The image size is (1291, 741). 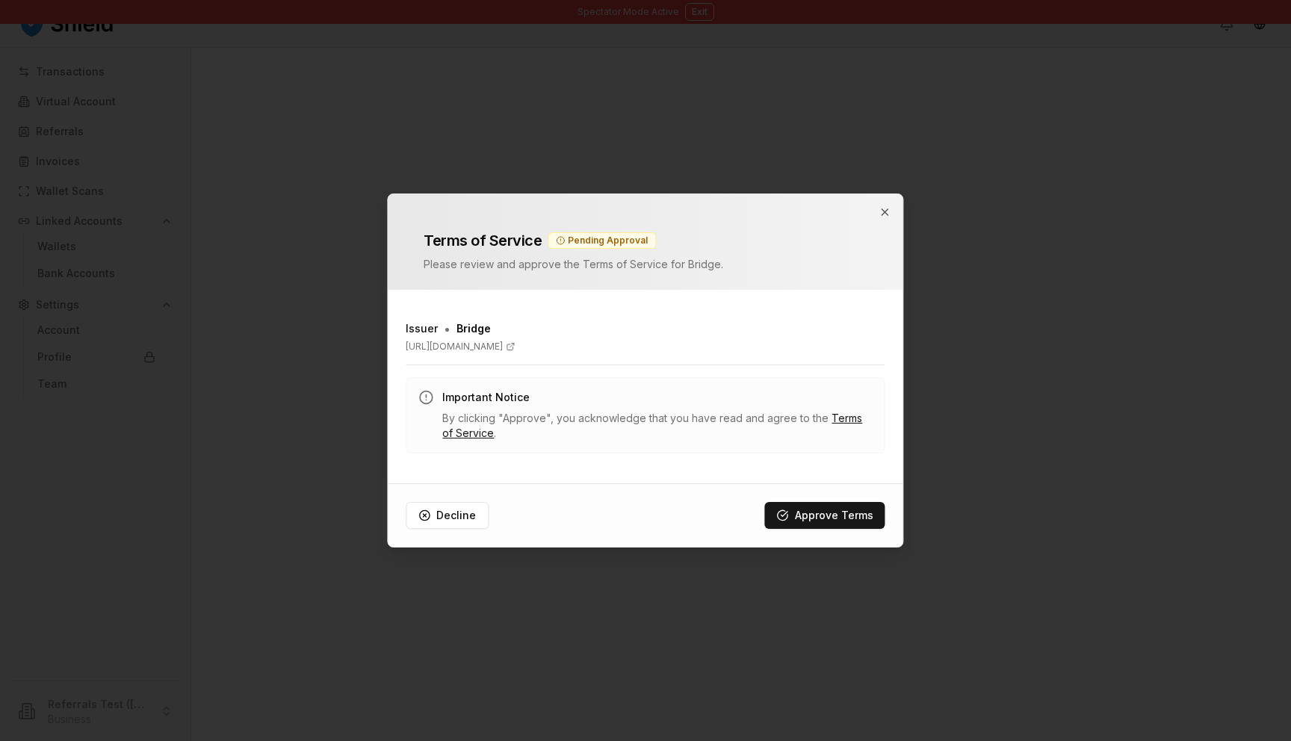 What do you see at coordinates (447, 515) in the screenshot?
I see `button: Decline` at bounding box center [447, 515].